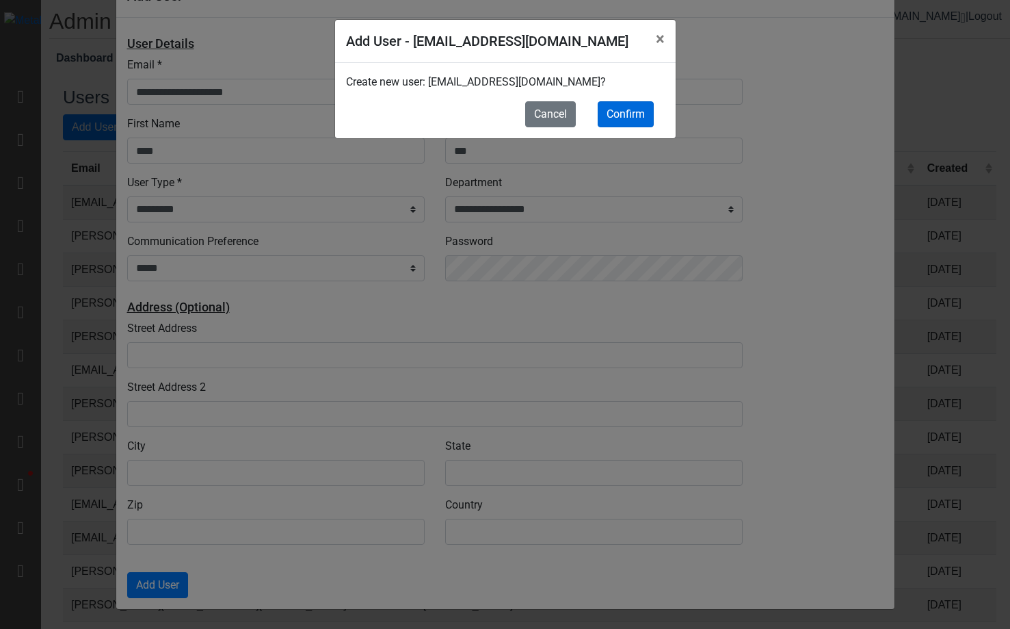  I want to click on span: Confirm, so click(626, 114).